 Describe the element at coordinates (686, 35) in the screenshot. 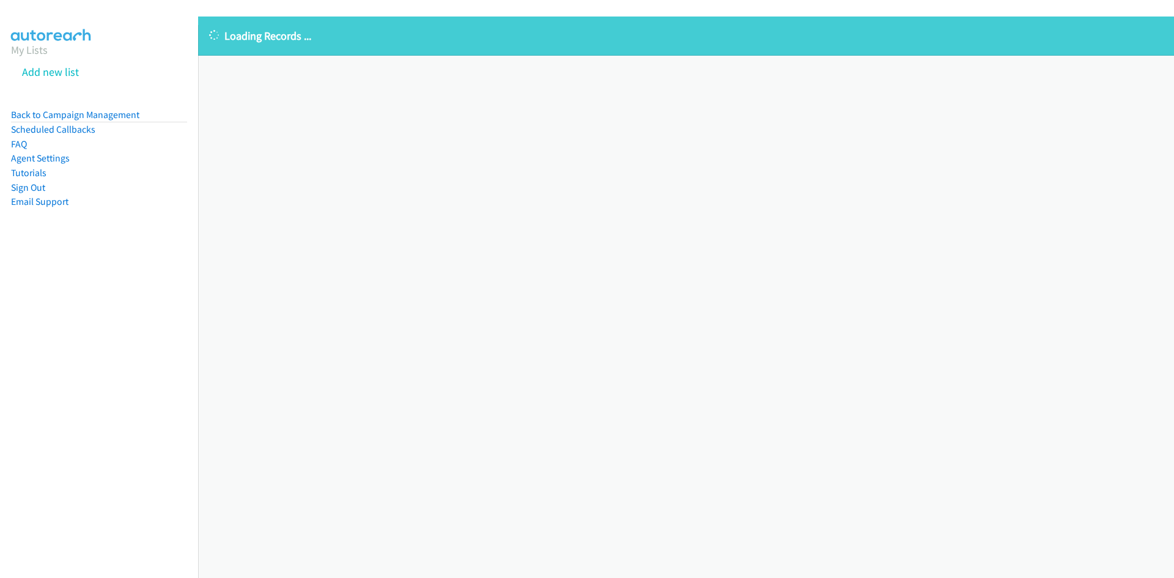

I see `p: Loading Records ...` at that location.